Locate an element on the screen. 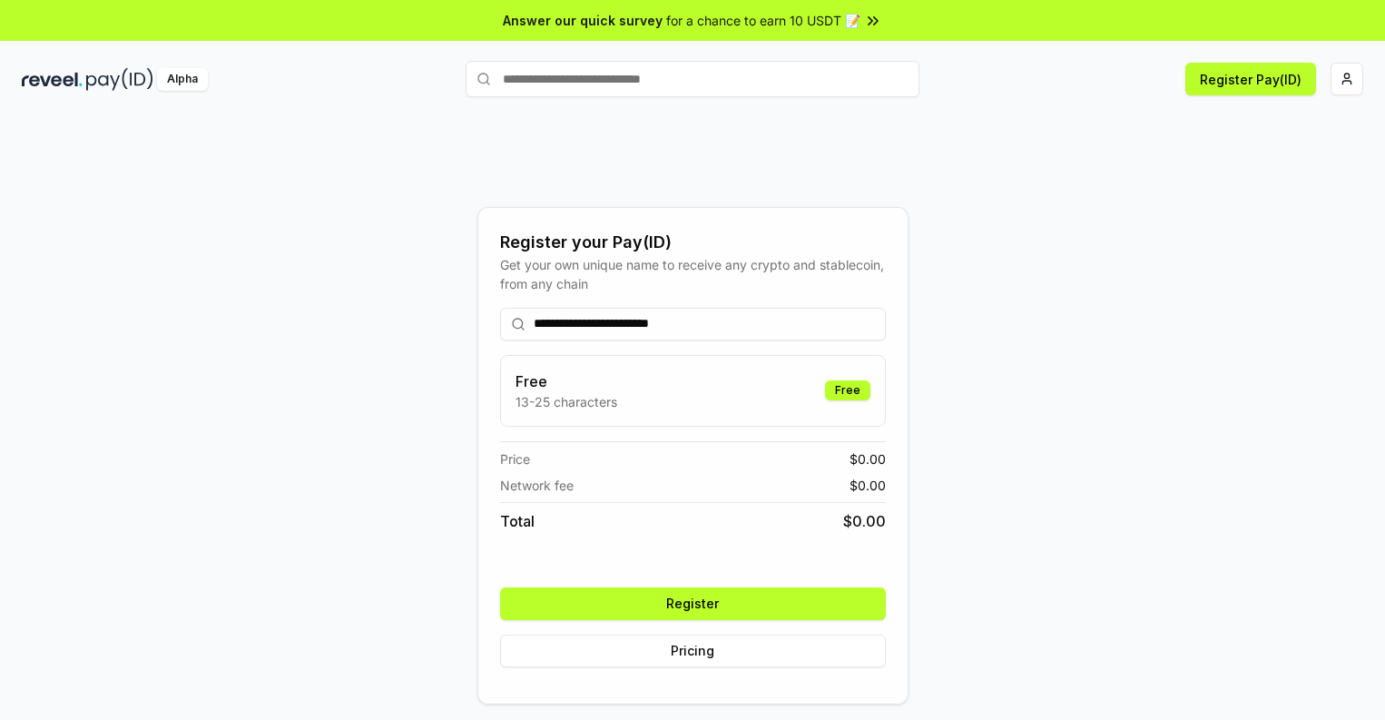  button: Register Pay(ID) is located at coordinates (1250, 79).